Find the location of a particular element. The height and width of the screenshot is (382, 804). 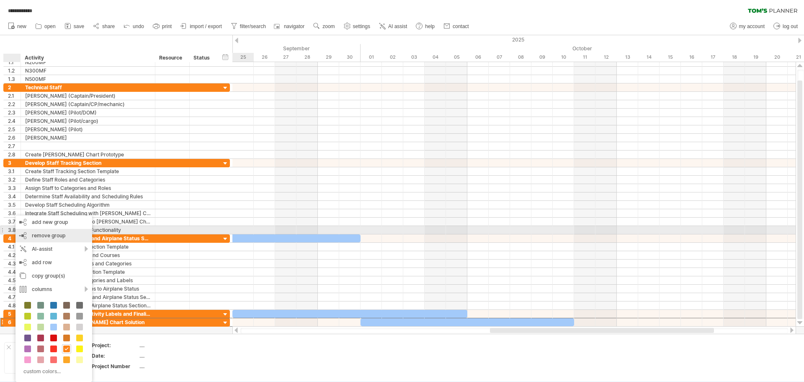

div: Saturday, 11 October 2025 is located at coordinates (585, 57).